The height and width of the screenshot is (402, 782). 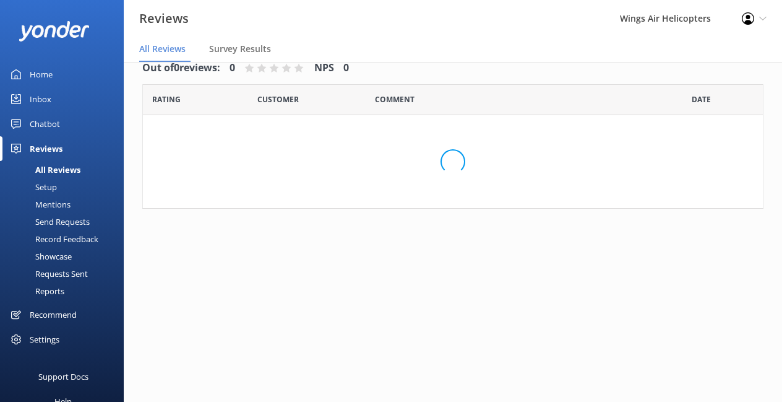 I want to click on div: Reports, so click(x=36, y=291).